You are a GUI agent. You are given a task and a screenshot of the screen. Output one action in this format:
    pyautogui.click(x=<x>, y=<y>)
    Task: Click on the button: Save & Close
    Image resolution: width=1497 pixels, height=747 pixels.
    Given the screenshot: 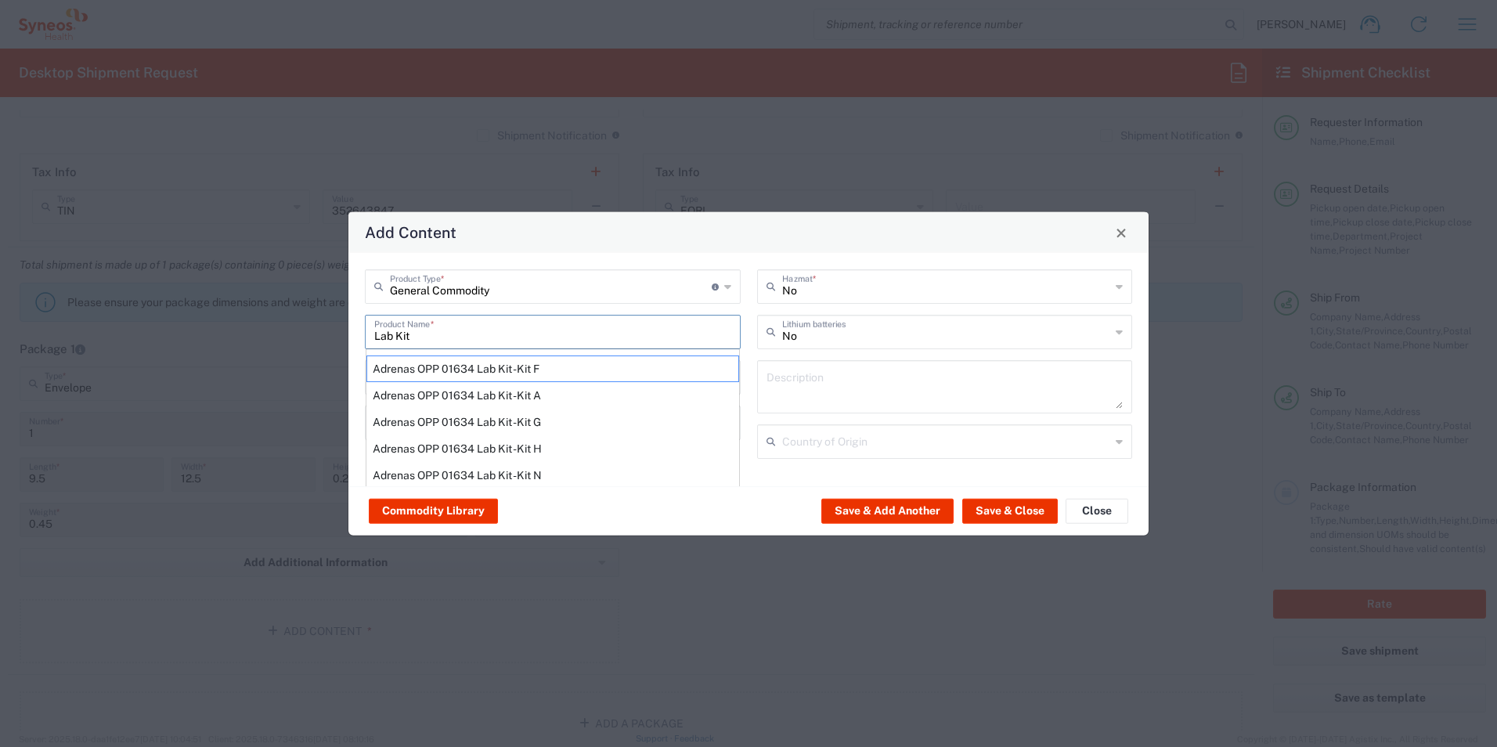 What is the action you would take?
    pyautogui.click(x=1010, y=511)
    